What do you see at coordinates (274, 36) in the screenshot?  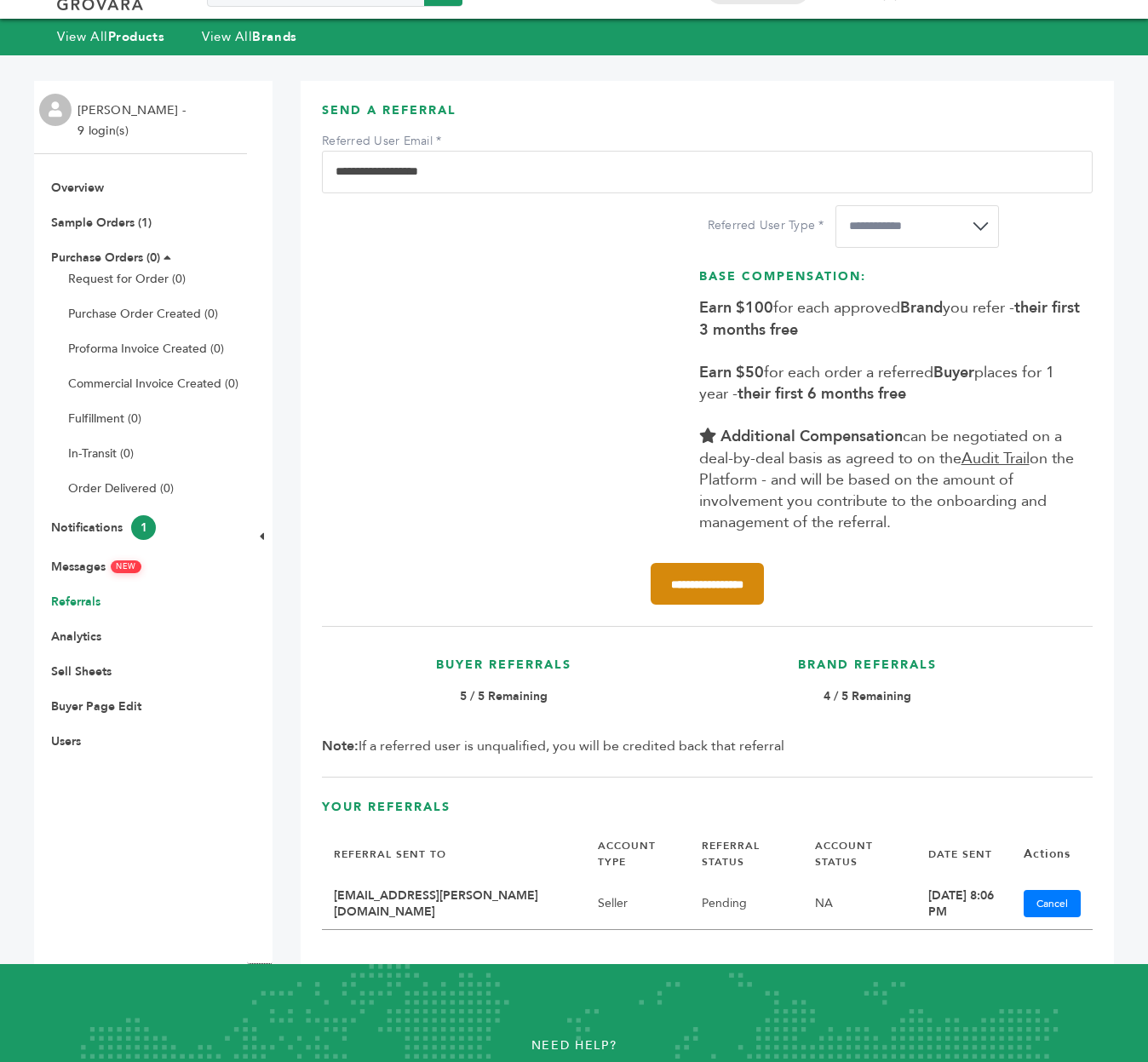 I see `strong: Brands` at bounding box center [274, 36].